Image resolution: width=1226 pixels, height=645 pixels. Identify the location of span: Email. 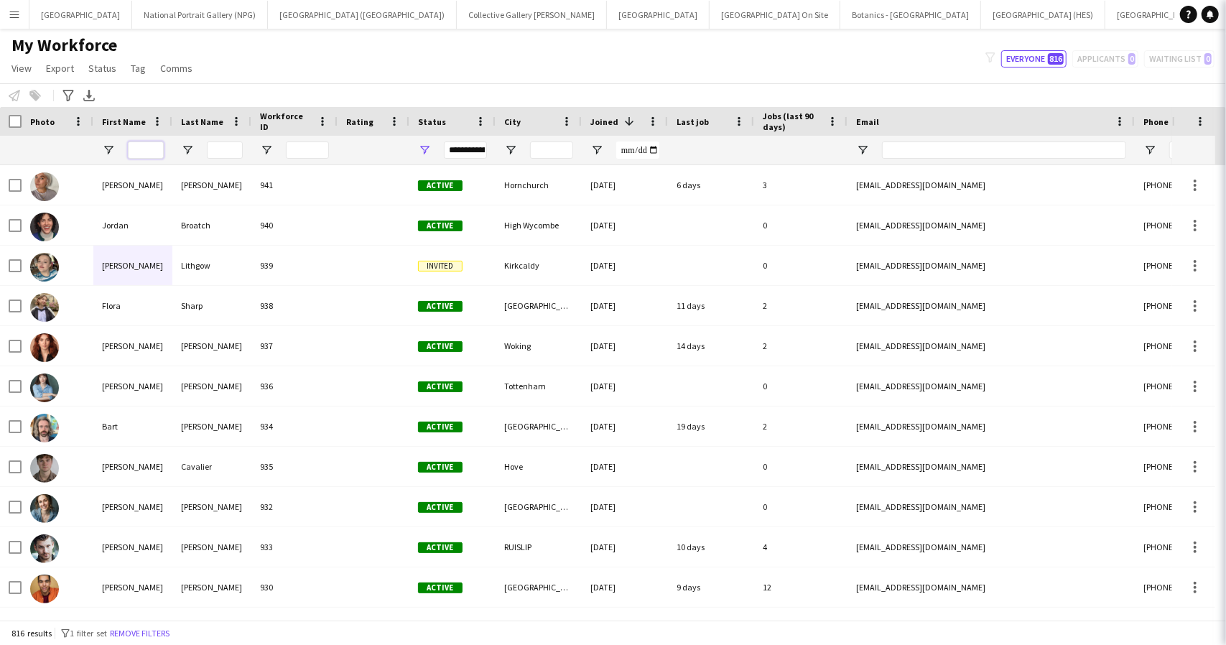
(868, 121).